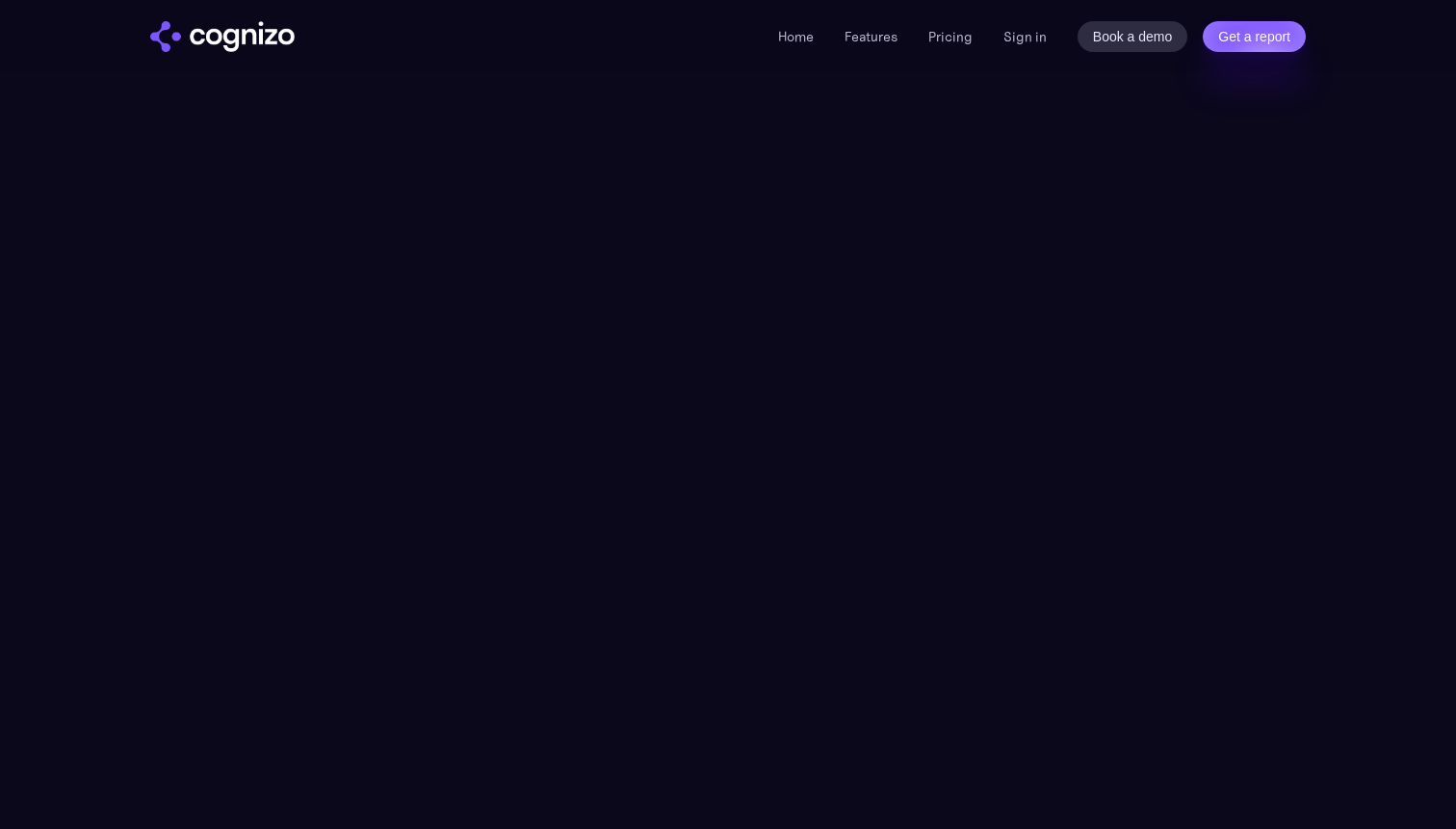  I want to click on a: Home, so click(796, 37).